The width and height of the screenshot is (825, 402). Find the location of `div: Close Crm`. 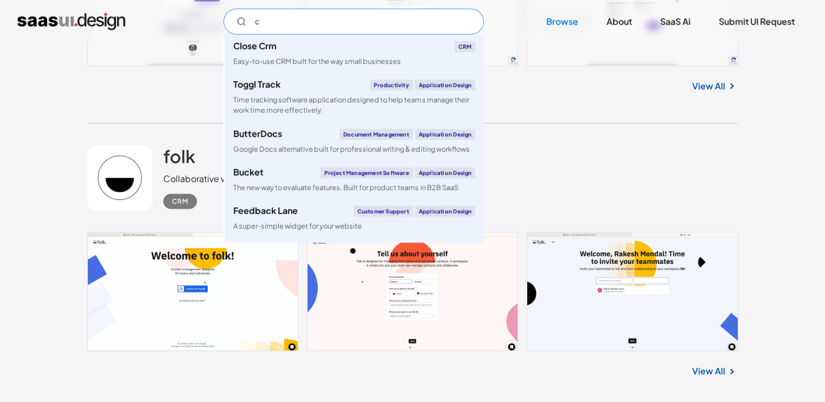

div: Close Crm is located at coordinates (255, 46).